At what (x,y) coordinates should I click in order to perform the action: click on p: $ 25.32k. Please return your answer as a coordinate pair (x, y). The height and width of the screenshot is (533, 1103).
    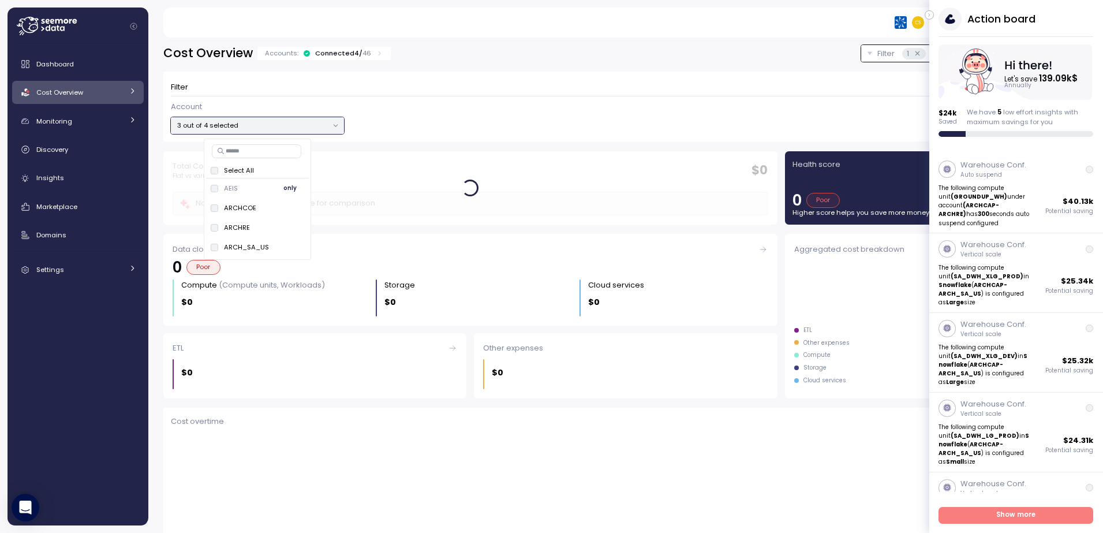
    Looking at the image, I should click on (1078, 361).